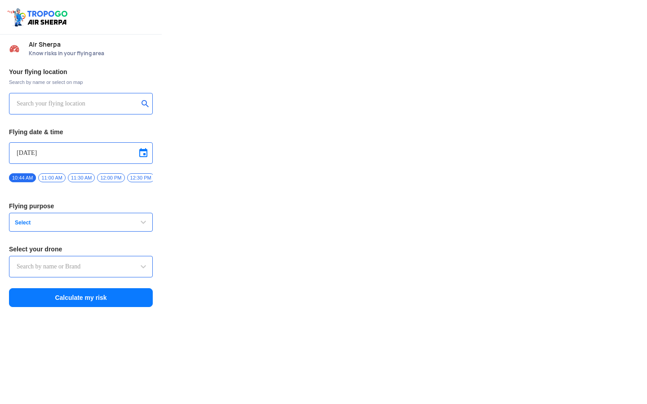  I want to click on span: 11:30 AM, so click(81, 178).